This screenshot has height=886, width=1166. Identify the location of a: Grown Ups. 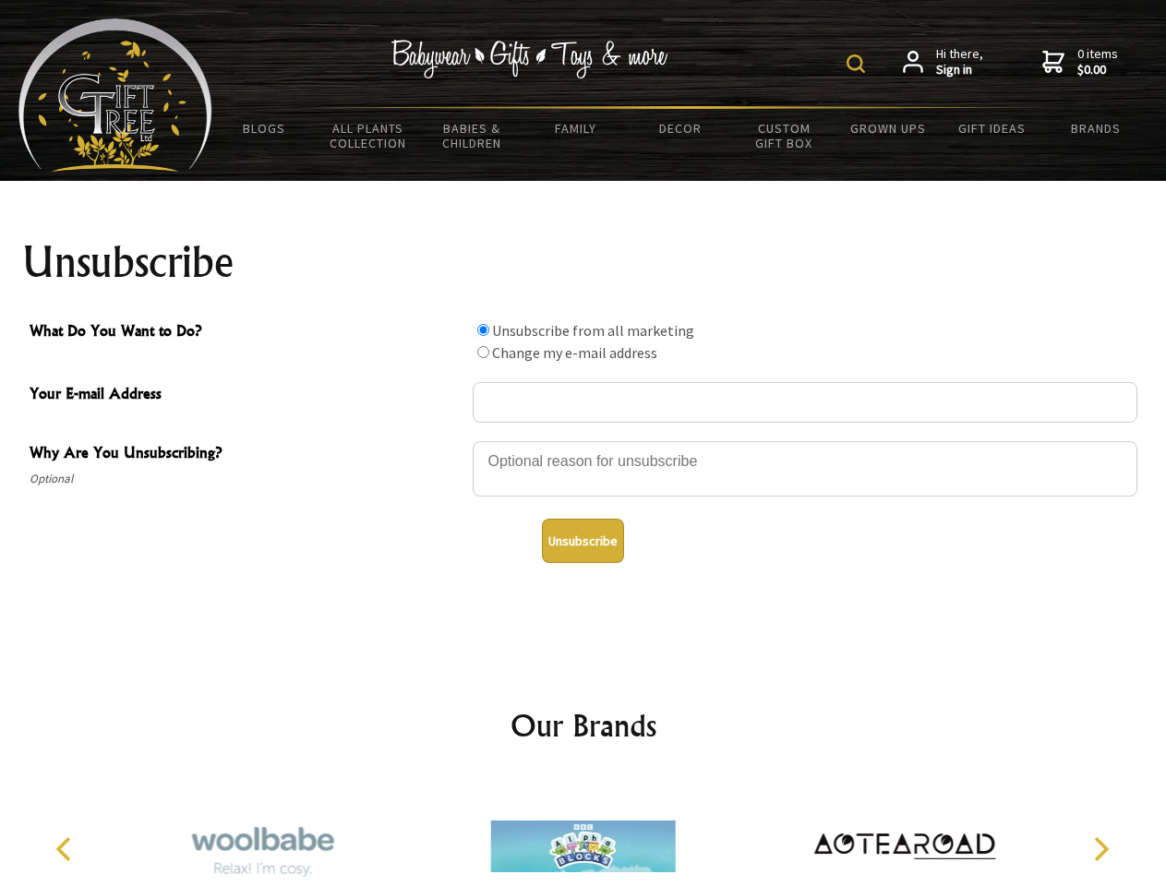
(887, 128).